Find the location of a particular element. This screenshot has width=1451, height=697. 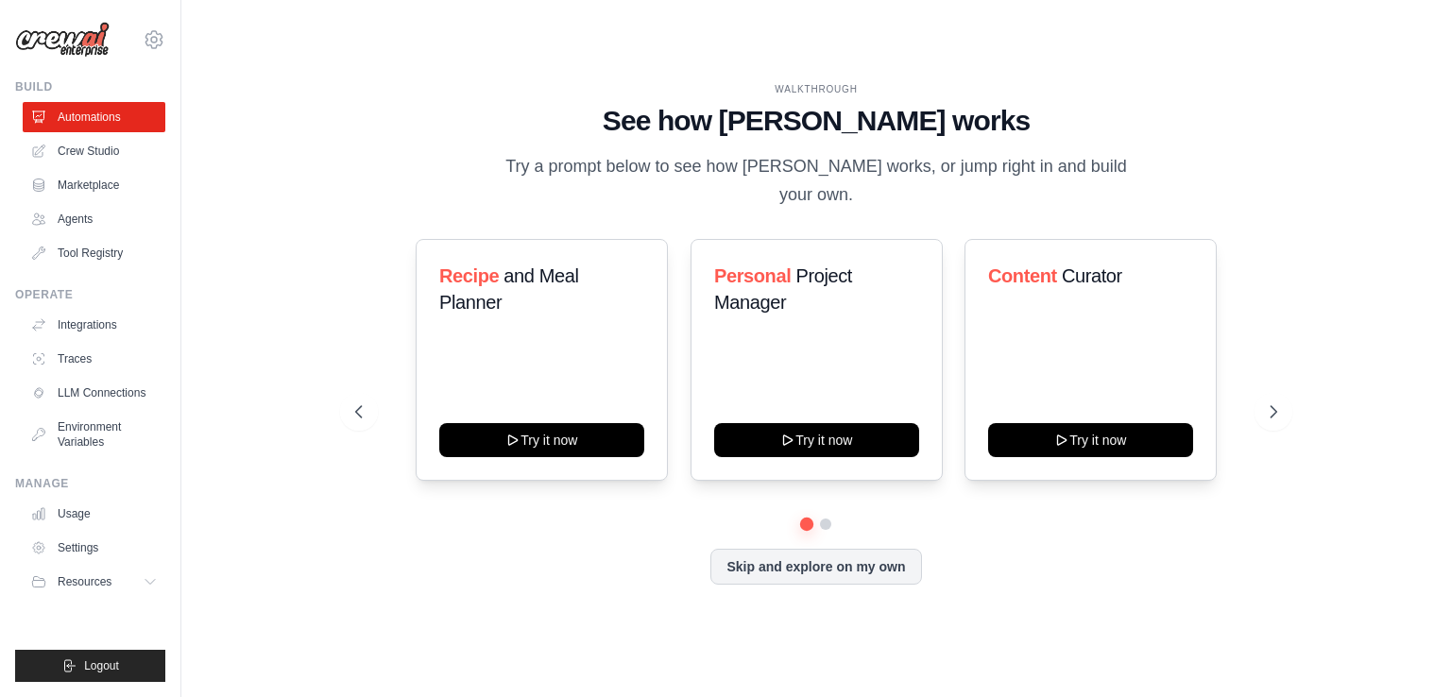

a: Traces is located at coordinates (94, 359).